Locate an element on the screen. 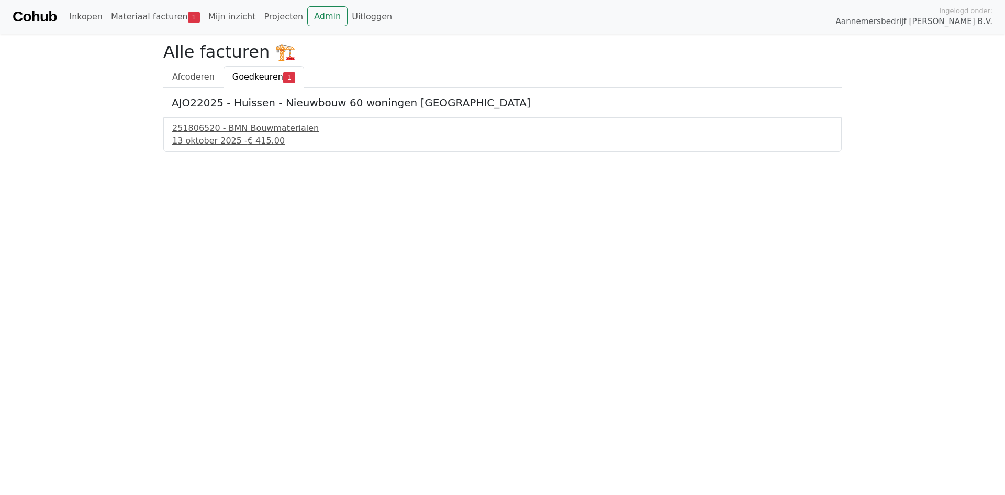  a: Goedkeuren1 is located at coordinates (264, 77).